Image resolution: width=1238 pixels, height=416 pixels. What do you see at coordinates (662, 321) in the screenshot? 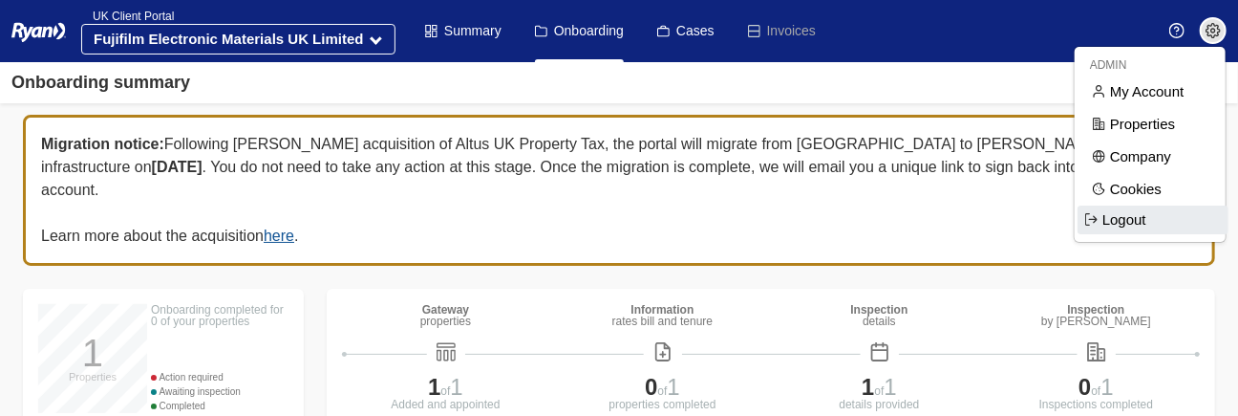
I see `div: rates bill and tenure` at bounding box center [662, 321].